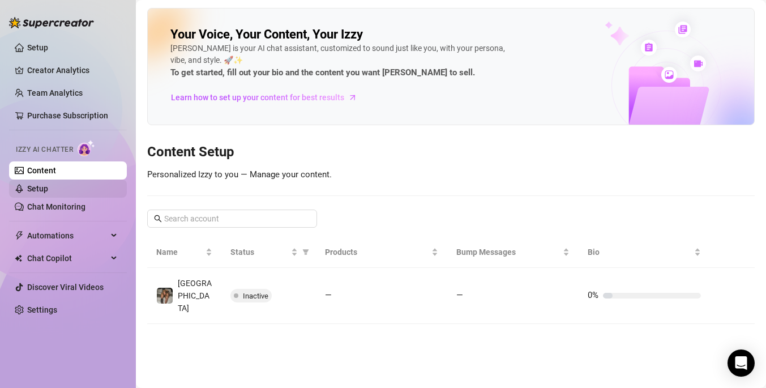 The width and height of the screenshot is (766, 388). I want to click on a: Creator Analytics, so click(72, 70).